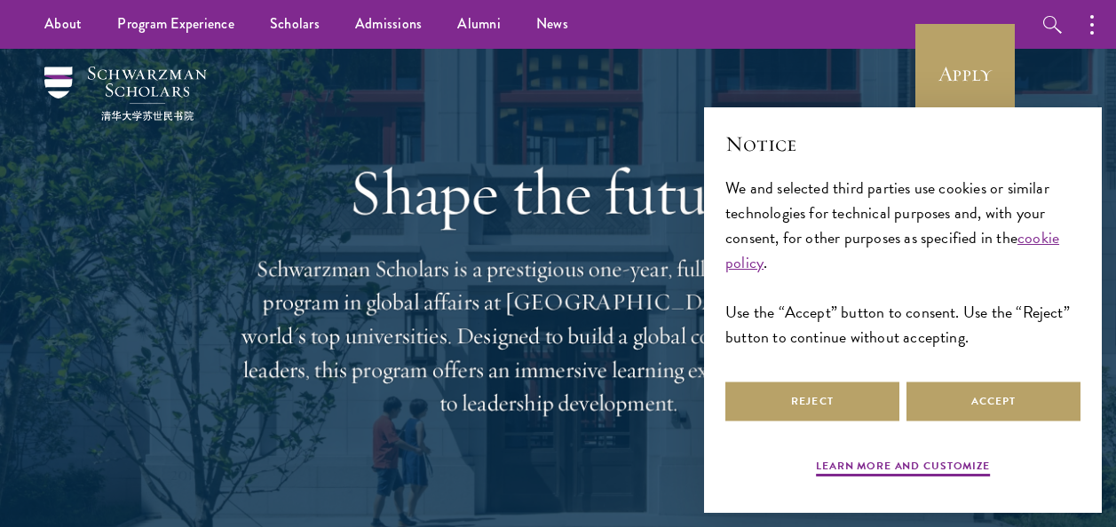 This screenshot has height=527, width=1116. I want to click on p: Schwarzman Scholars is a prestigious one-year, fully funded master’s program in global affairs at..., so click(559, 337).